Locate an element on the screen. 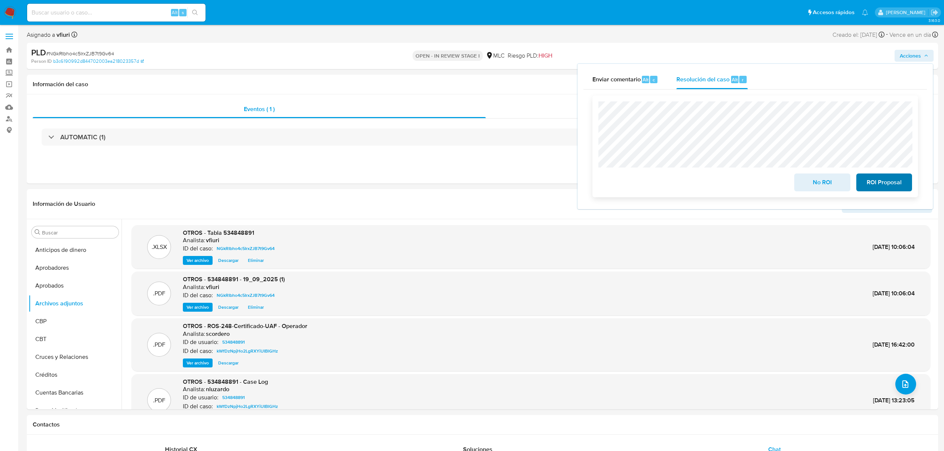  span: OTROS - 534848891 - 19_09_2025 (1) is located at coordinates (234, 279).